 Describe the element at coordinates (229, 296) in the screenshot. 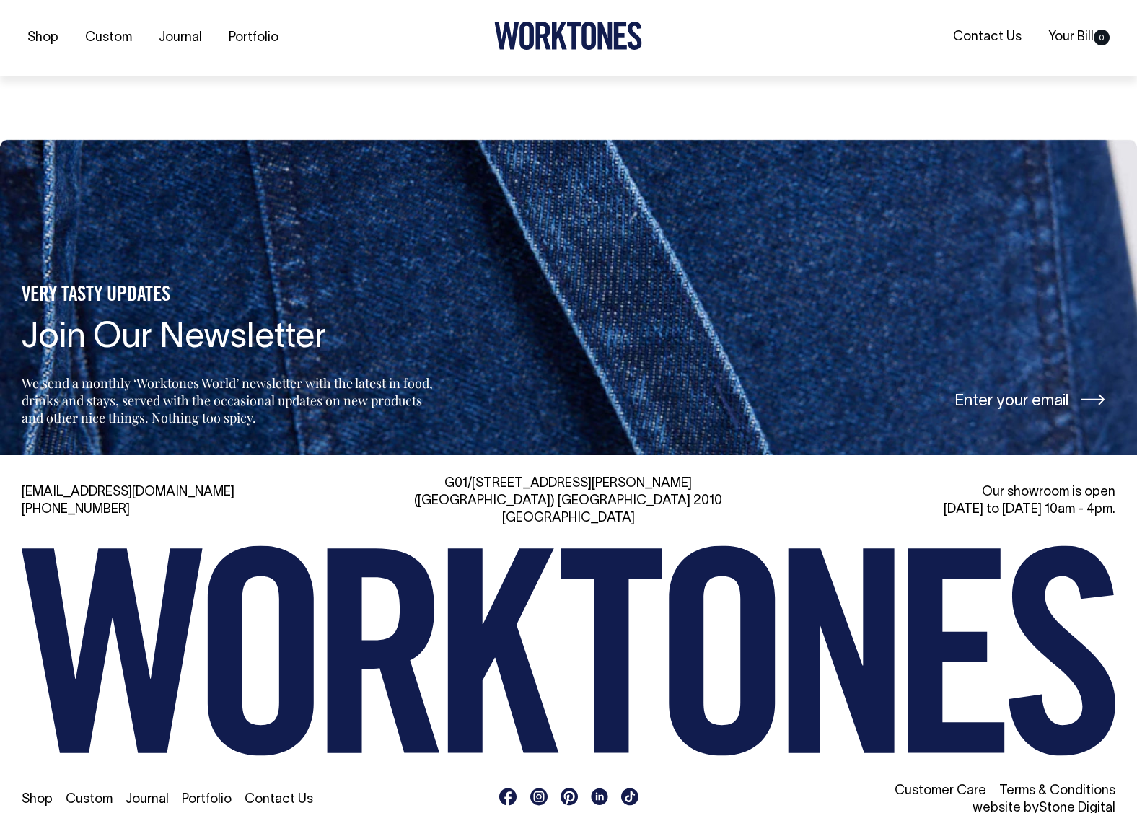

I see `h5: VERY TASTY UPDATES` at that location.